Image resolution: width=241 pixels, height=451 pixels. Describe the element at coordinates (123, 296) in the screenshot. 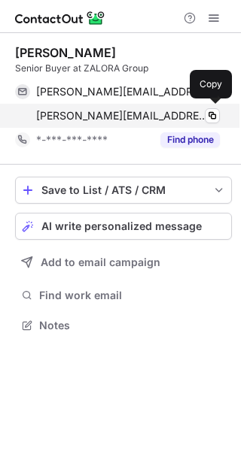

I see `button: Find work email` at that location.